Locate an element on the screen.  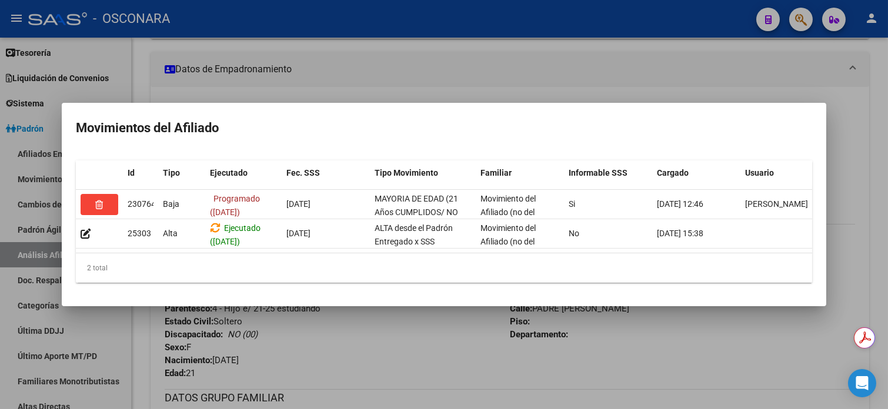
datatable-header-cell: Id is located at coordinates (140, 173).